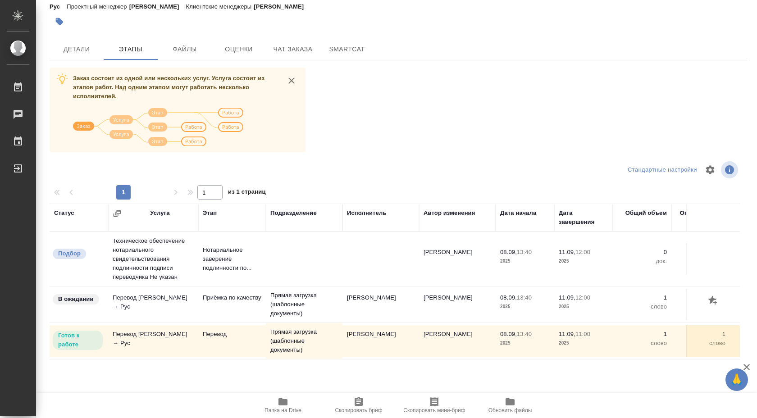  I want to click on span: Посмотреть информацию, so click(730, 170).